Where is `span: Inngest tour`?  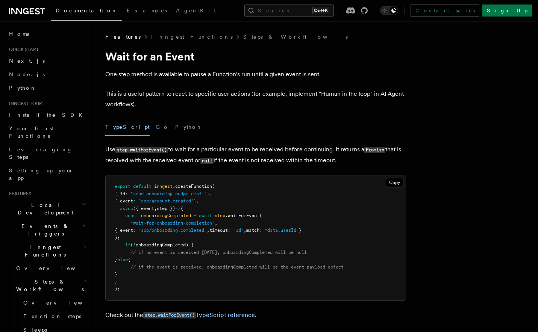 span: Inngest tour is located at coordinates (24, 104).